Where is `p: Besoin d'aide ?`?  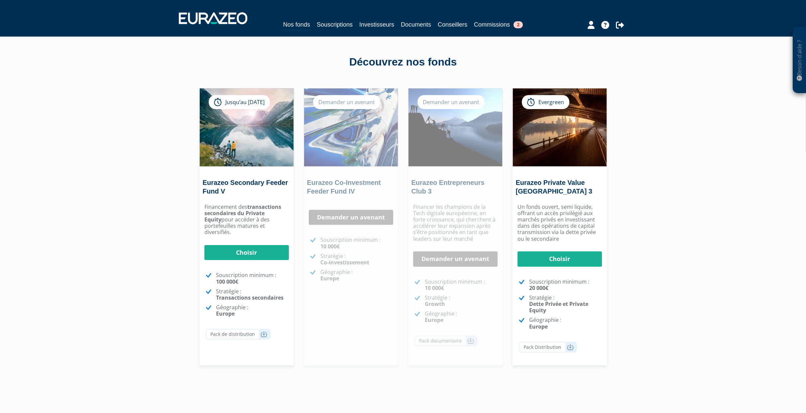 p: Besoin d'aide ? is located at coordinates (799, 60).